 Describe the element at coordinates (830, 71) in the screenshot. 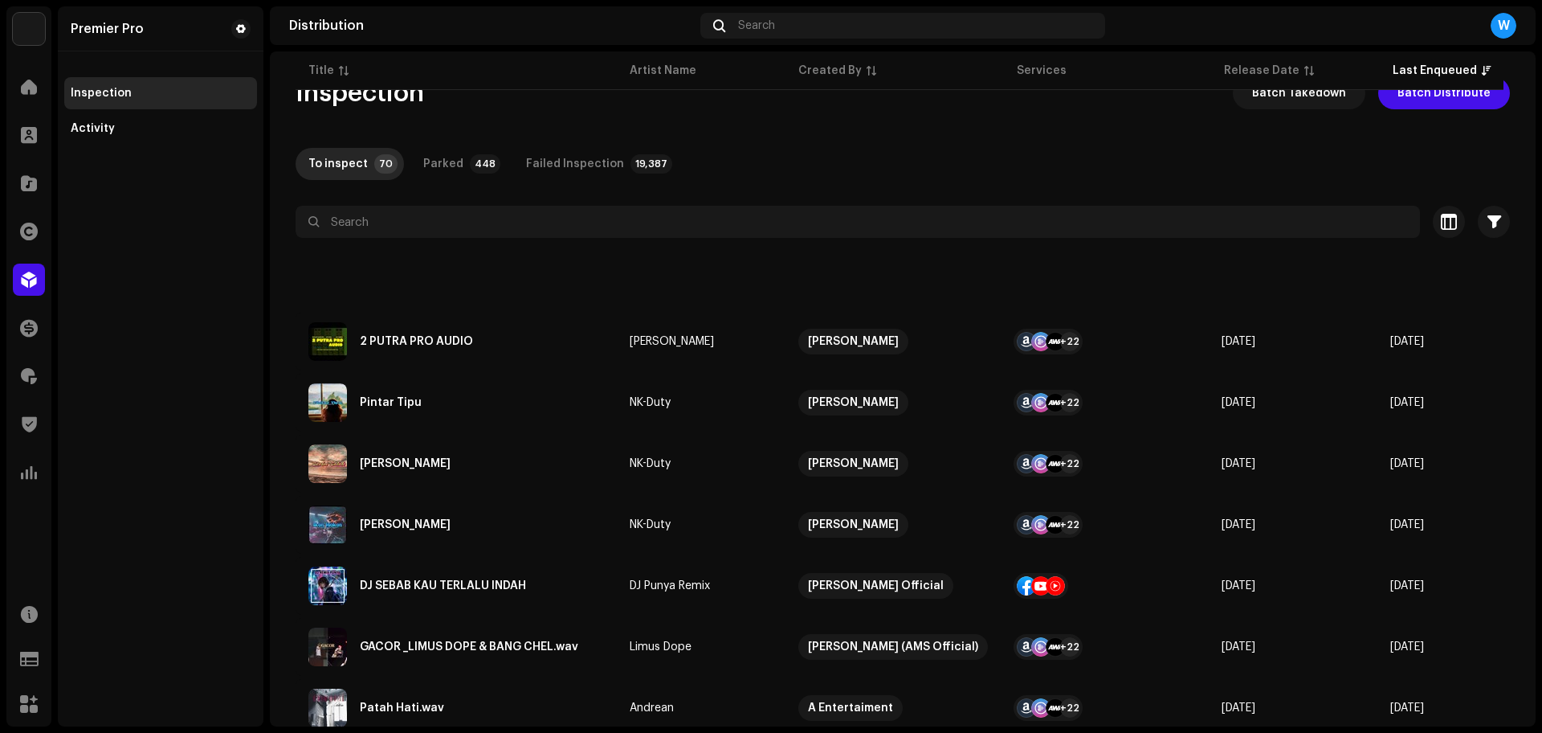

I see `div: Created By` at that location.